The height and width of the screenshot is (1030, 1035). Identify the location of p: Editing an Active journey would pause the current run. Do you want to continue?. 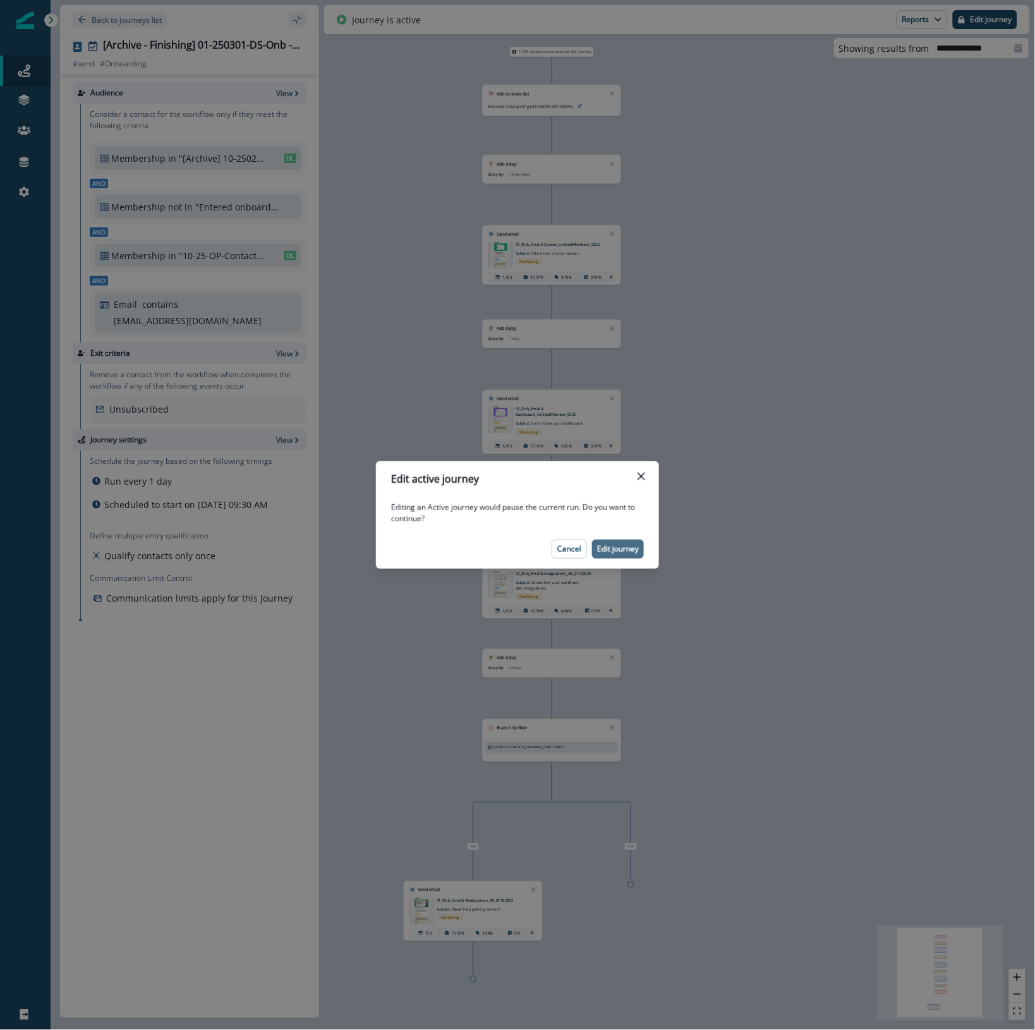
(517, 513).